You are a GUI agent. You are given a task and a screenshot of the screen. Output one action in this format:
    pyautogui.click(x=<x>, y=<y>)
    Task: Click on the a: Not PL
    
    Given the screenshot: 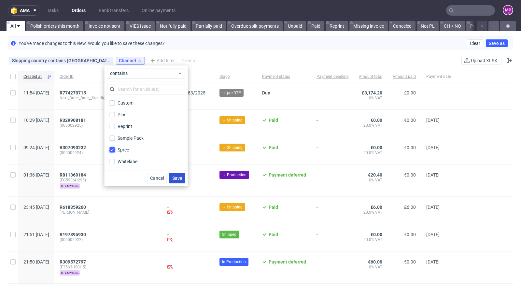 What is the action you would take?
    pyautogui.click(x=428, y=26)
    